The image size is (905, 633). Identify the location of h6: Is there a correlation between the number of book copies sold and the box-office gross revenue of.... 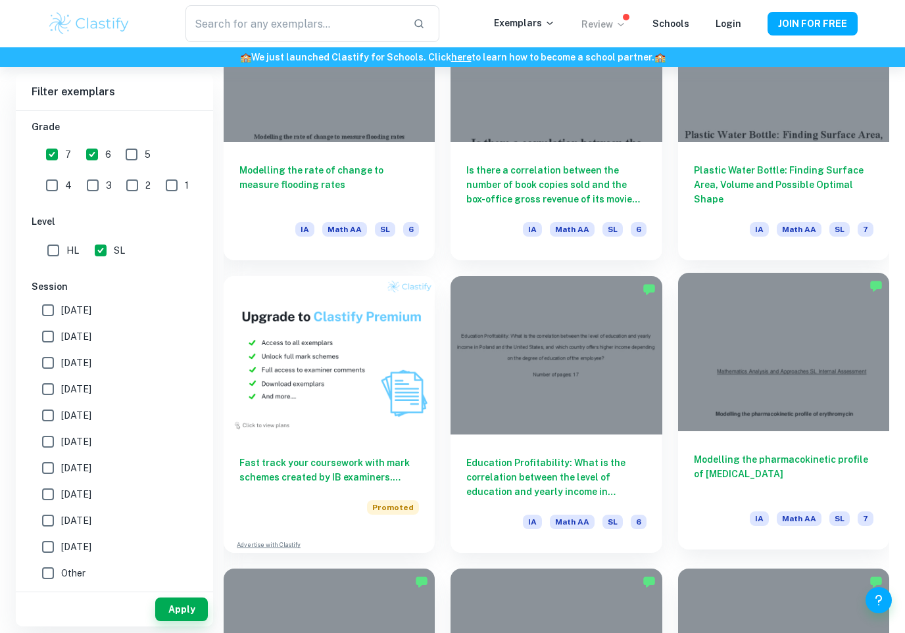
(556, 185).